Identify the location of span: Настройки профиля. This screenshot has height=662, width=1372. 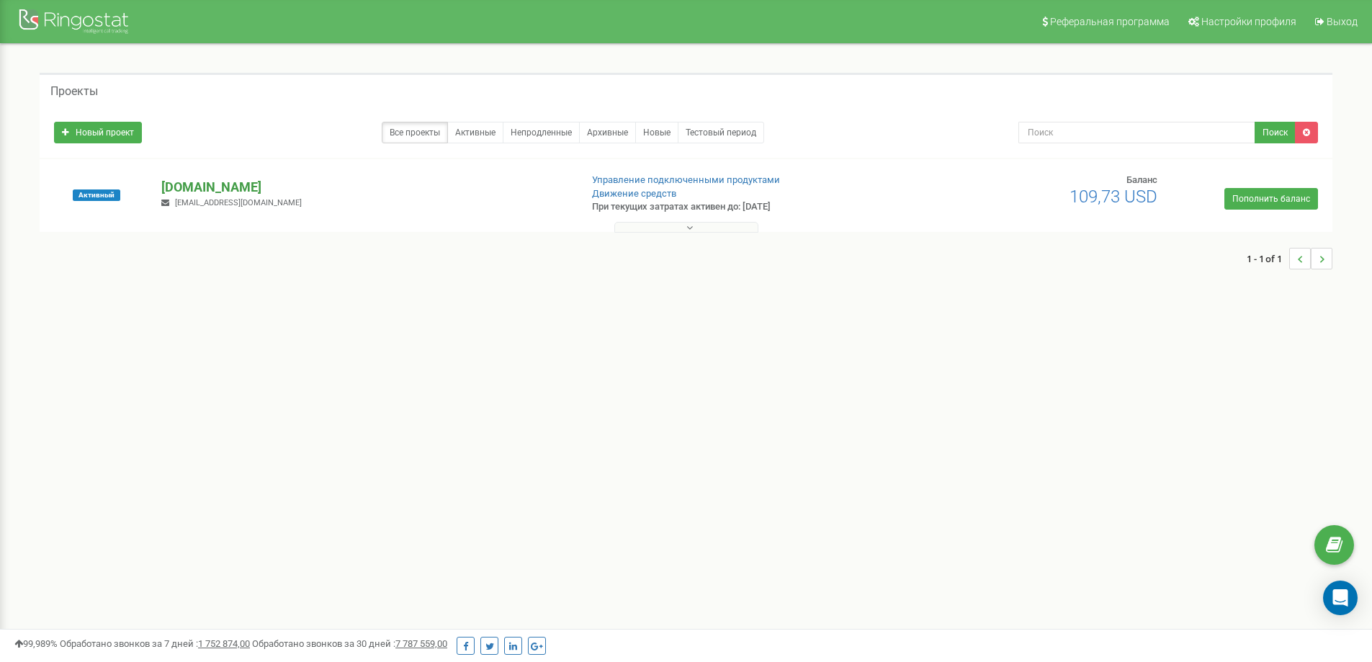
(1249, 22).